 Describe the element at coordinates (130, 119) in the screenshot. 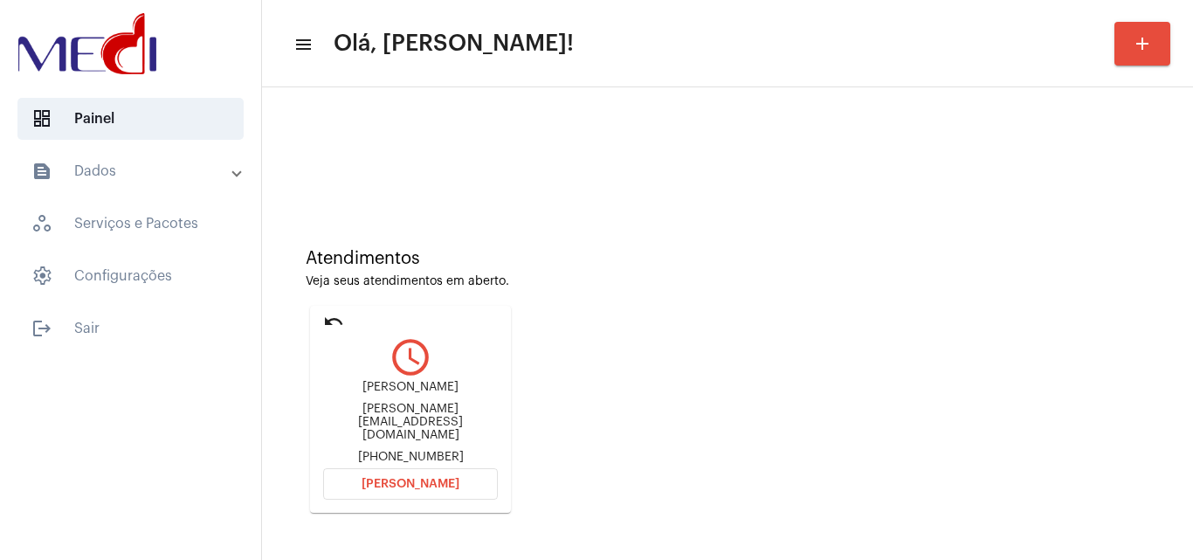

I see `span: Painel` at that location.